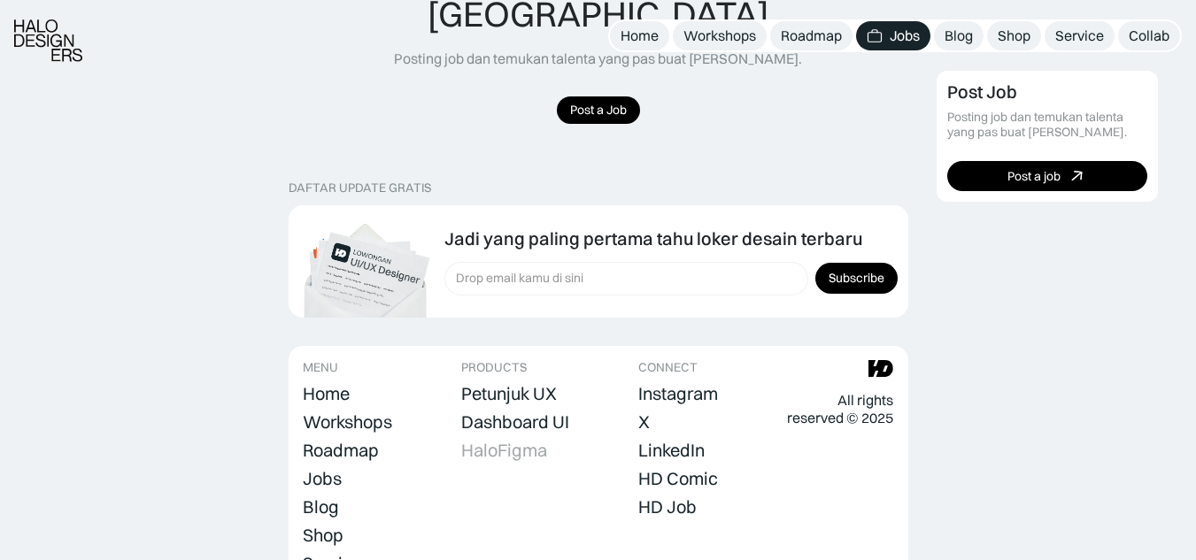  I want to click on a: Petunjuk UX, so click(509, 394).